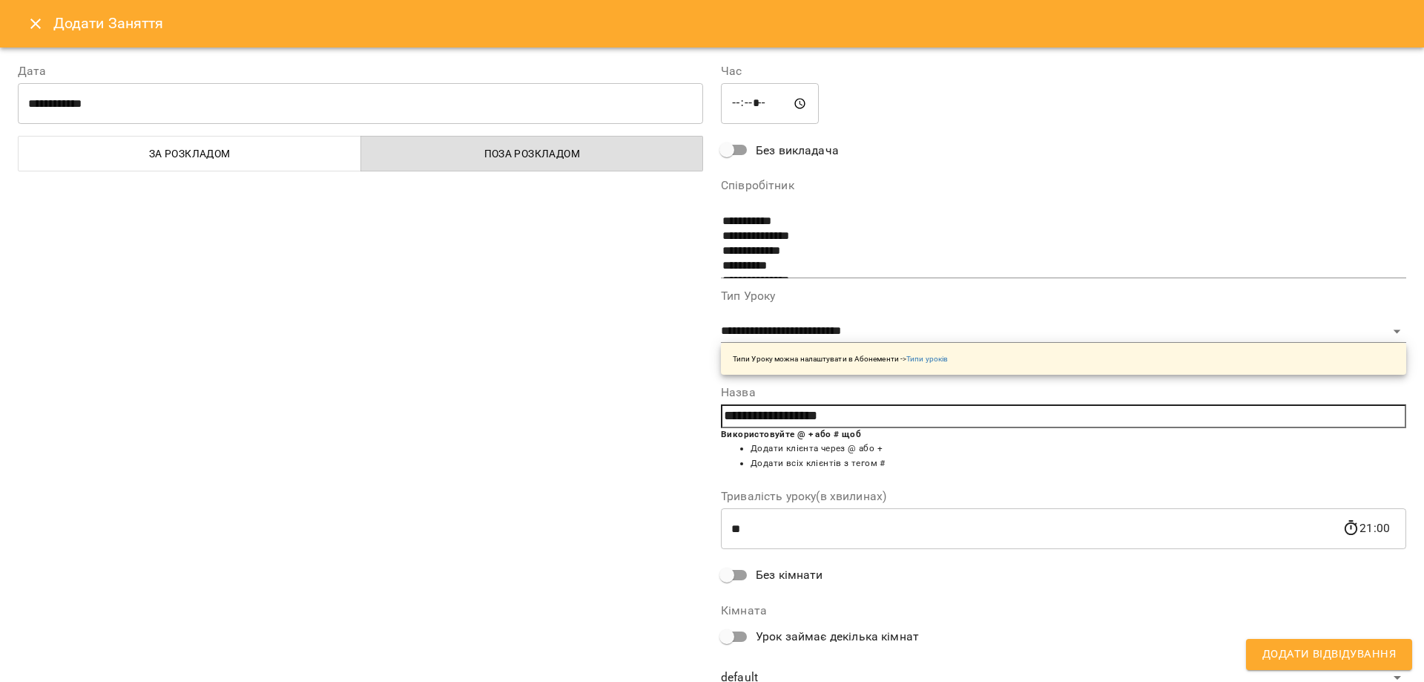  What do you see at coordinates (837, 636) in the screenshot?
I see `span: Урок займає декілька кімнат` at bounding box center [837, 636].